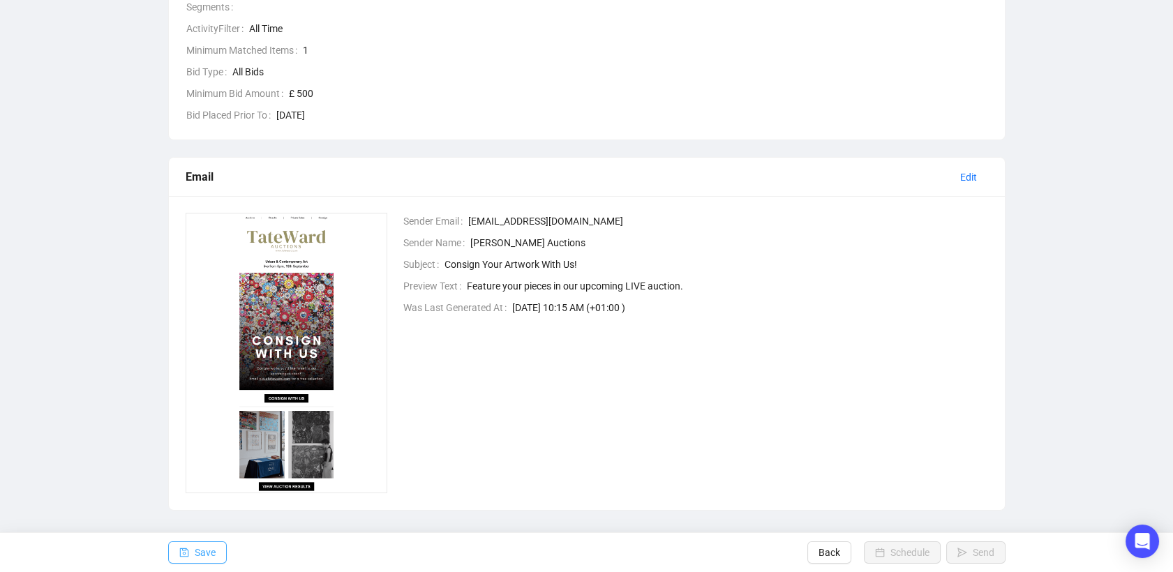 The image size is (1173, 572). I want to click on span: Minimum Matched Items, so click(244, 50).